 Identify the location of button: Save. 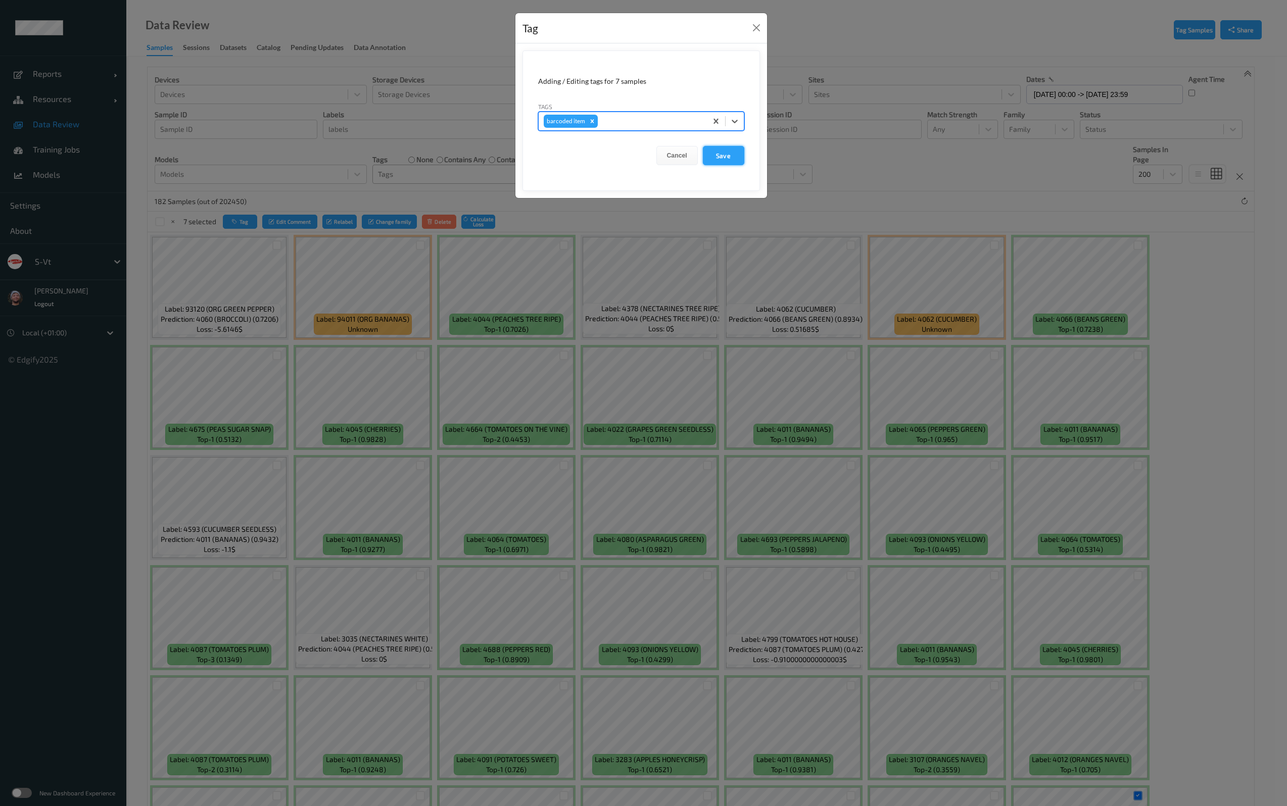
(723, 156).